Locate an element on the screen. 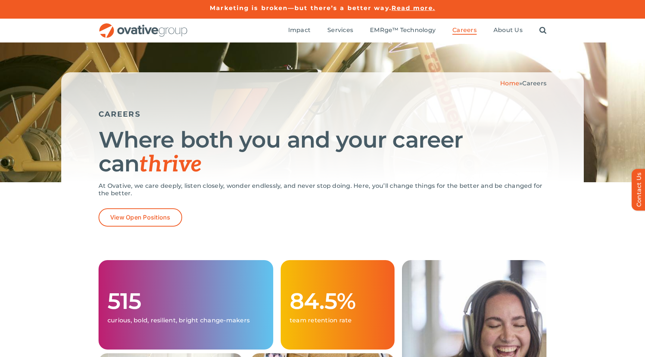 The image size is (645, 357). a: Careers is located at coordinates (464, 31).